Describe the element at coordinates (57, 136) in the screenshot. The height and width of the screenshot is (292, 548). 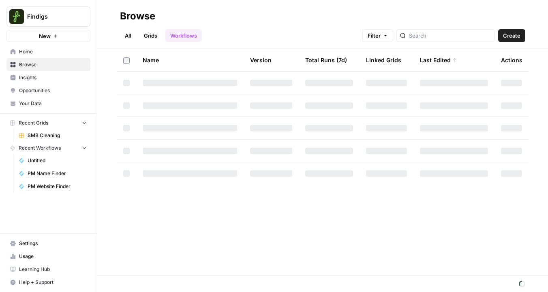
I see `span: SMB Cleaning` at that location.